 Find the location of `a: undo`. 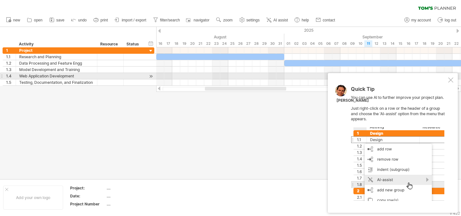

a: undo is located at coordinates (79, 20).